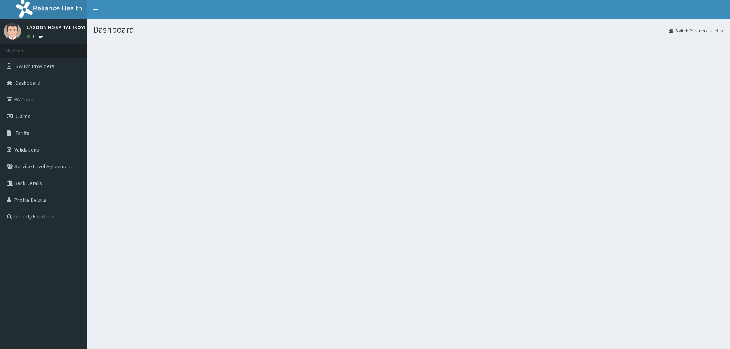 The image size is (730, 349). I want to click on a: Online, so click(36, 36).